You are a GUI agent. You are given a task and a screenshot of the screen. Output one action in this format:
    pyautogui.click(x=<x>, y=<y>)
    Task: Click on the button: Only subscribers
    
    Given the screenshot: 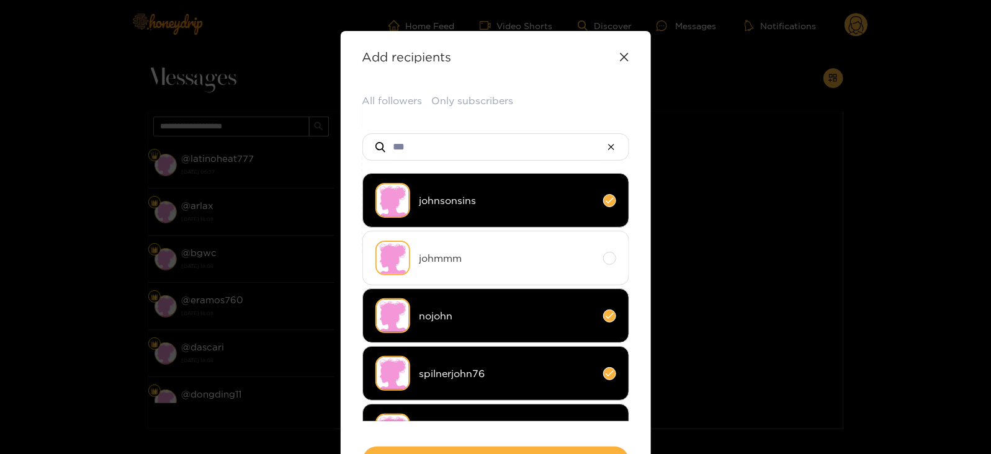 What is the action you would take?
    pyautogui.click(x=473, y=101)
    